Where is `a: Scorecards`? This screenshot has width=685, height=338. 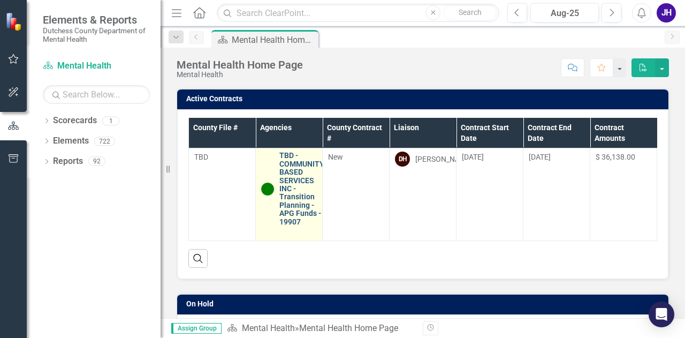
a: Scorecards is located at coordinates (75, 120).